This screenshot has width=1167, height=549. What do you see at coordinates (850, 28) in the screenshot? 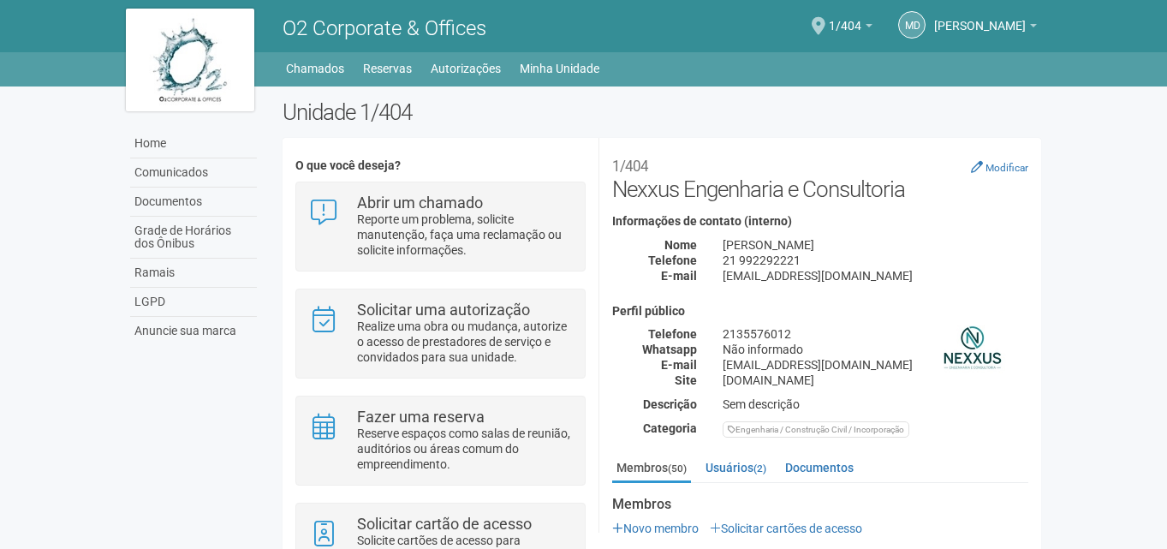
I see `a: 1/404` at bounding box center [850, 28].